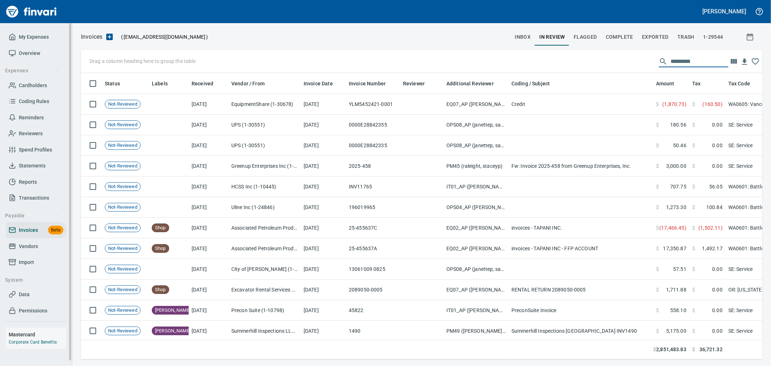 This screenshot has width=771, height=366. What do you see at coordinates (655, 37) in the screenshot?
I see `span: Exported` at bounding box center [655, 37].